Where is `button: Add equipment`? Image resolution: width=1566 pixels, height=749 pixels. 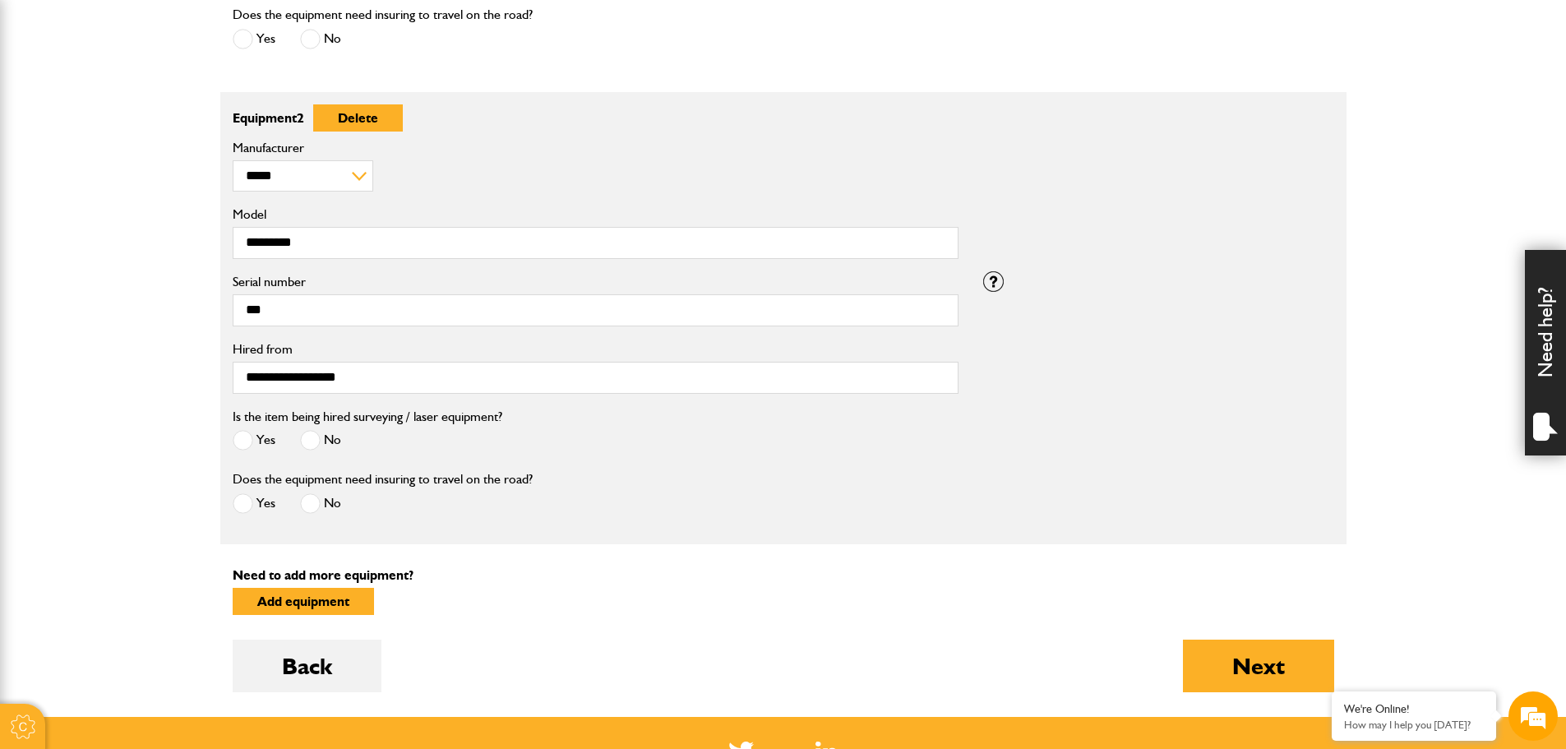
button: Add equipment is located at coordinates (303, 601).